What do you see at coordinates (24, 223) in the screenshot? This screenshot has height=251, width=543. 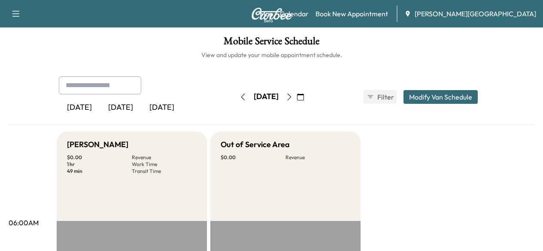 I see `p: 06:00AM` at bounding box center [24, 223].